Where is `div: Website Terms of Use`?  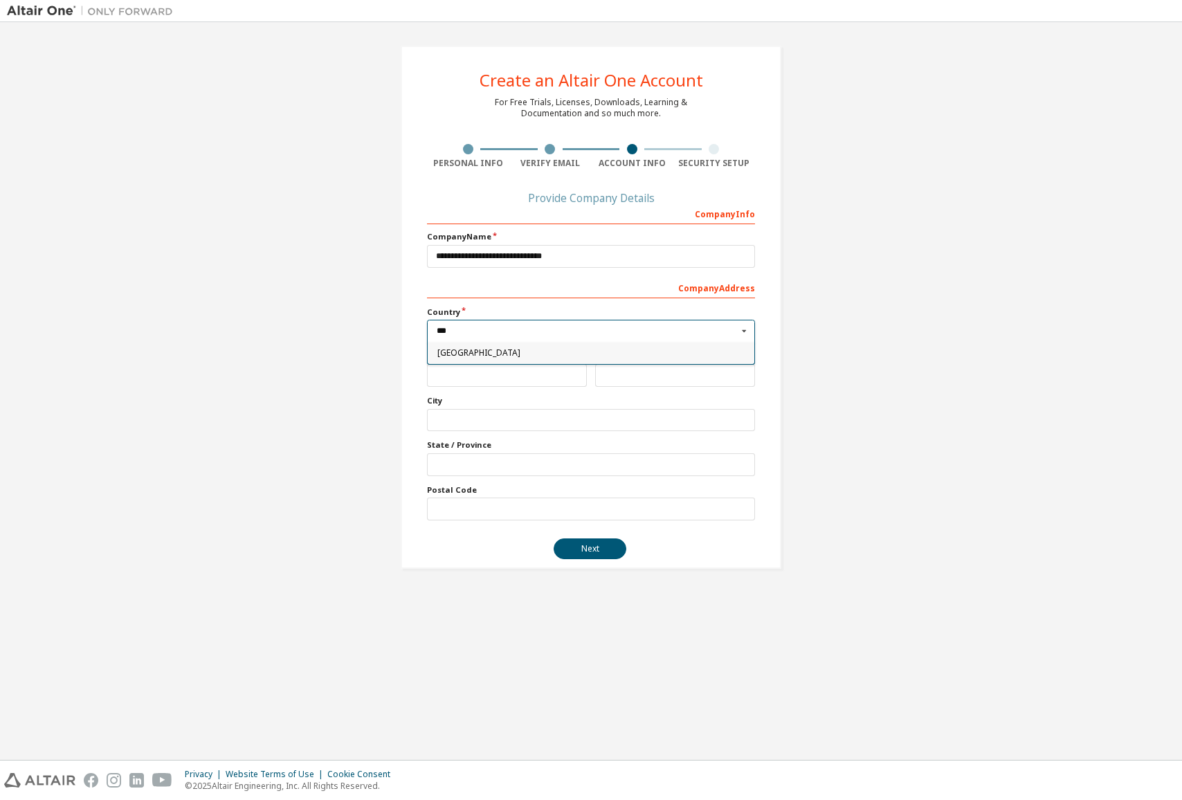 div: Website Terms of Use is located at coordinates (276, 775).